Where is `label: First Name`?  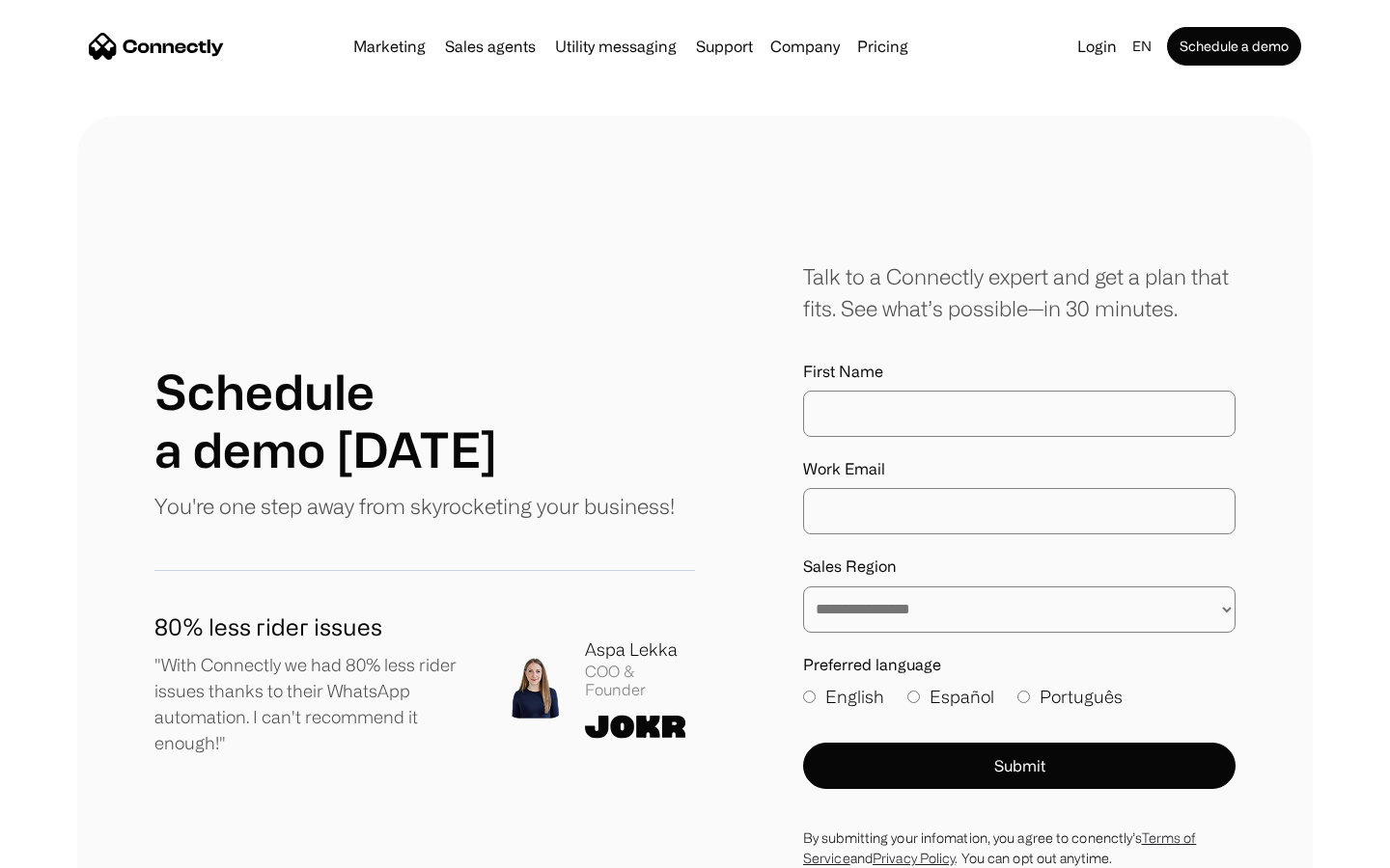 label: First Name is located at coordinates (1020, 371).